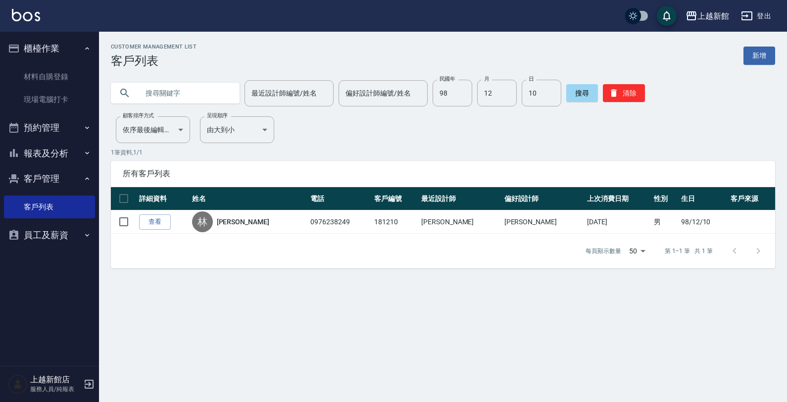  What do you see at coordinates (50, 128) in the screenshot?
I see `button: 預約管理` at bounding box center [50, 128].